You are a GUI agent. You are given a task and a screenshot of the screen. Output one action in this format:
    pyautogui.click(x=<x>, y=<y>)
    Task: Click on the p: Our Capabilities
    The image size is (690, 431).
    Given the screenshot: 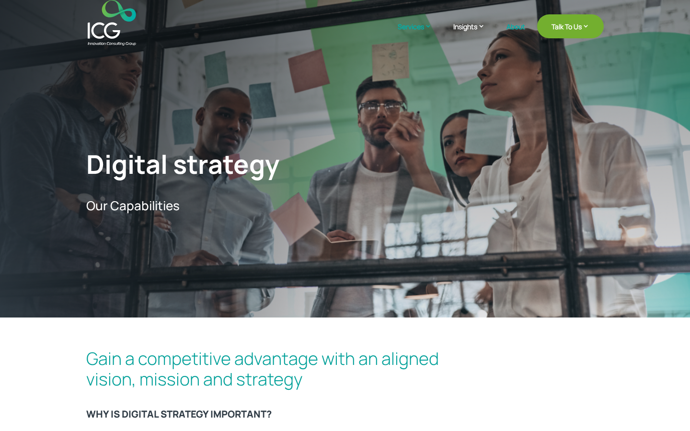 What is the action you would take?
    pyautogui.click(x=236, y=205)
    